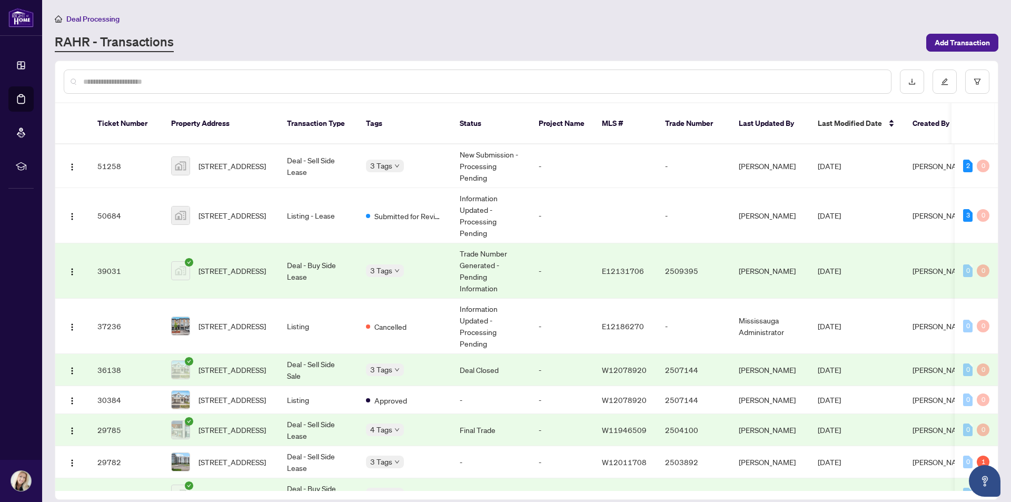  What do you see at coordinates (968, 166) in the screenshot?
I see `div: 2` at bounding box center [968, 166].